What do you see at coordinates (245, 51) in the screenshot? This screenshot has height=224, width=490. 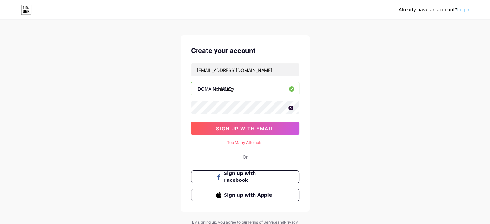 I see `div: Create your account` at bounding box center [245, 51].